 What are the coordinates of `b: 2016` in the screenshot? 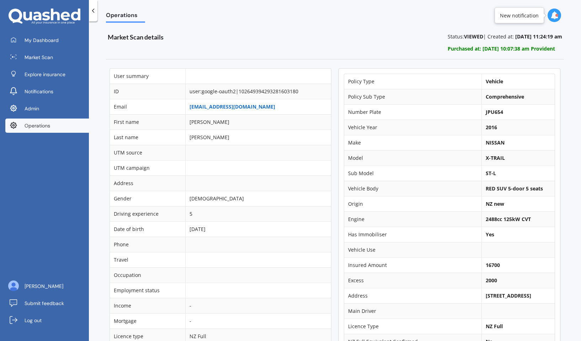 It's located at (491, 127).